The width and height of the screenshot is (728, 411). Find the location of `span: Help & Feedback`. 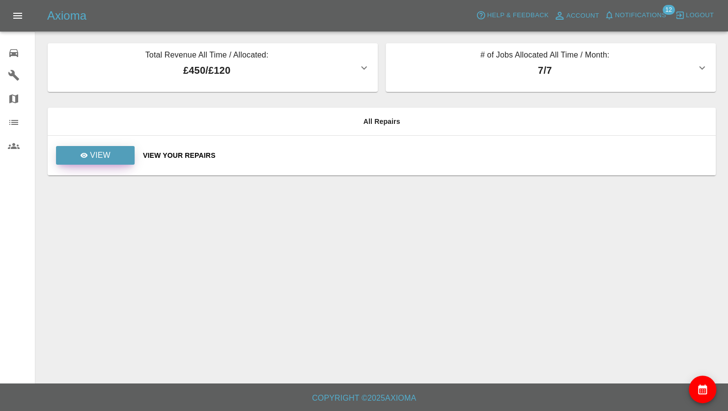

span: Help & Feedback is located at coordinates (517, 15).